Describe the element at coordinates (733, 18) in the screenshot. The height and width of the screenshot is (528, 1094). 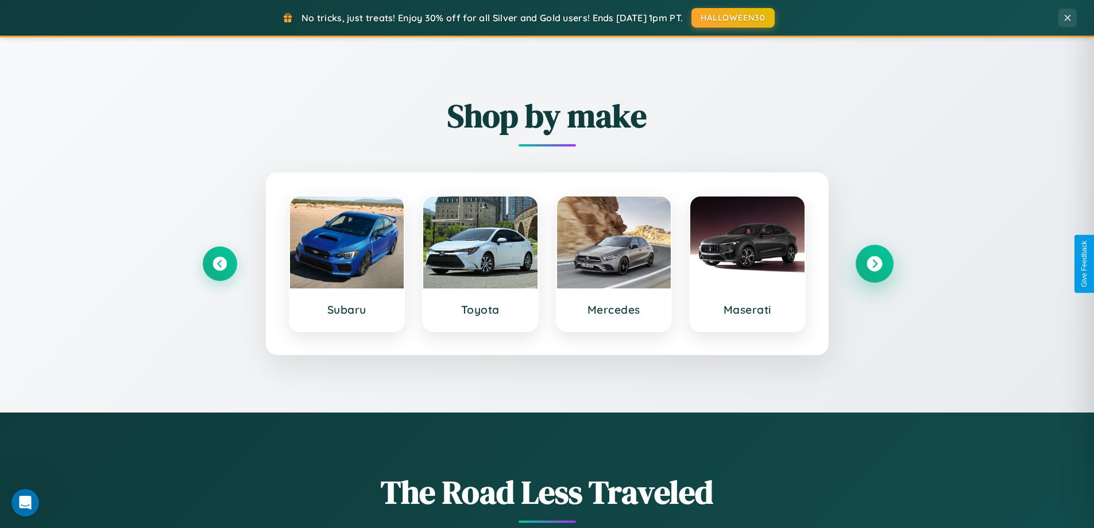
I see `button: HALLOWEEN30` at that location.